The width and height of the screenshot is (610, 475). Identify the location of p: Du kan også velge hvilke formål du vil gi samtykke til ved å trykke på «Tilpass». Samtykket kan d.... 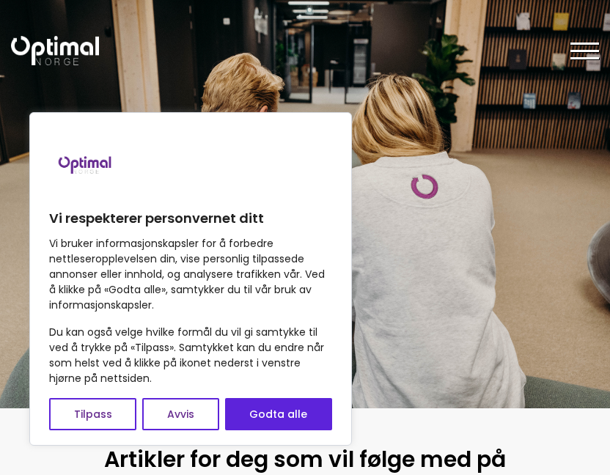
(191, 355).